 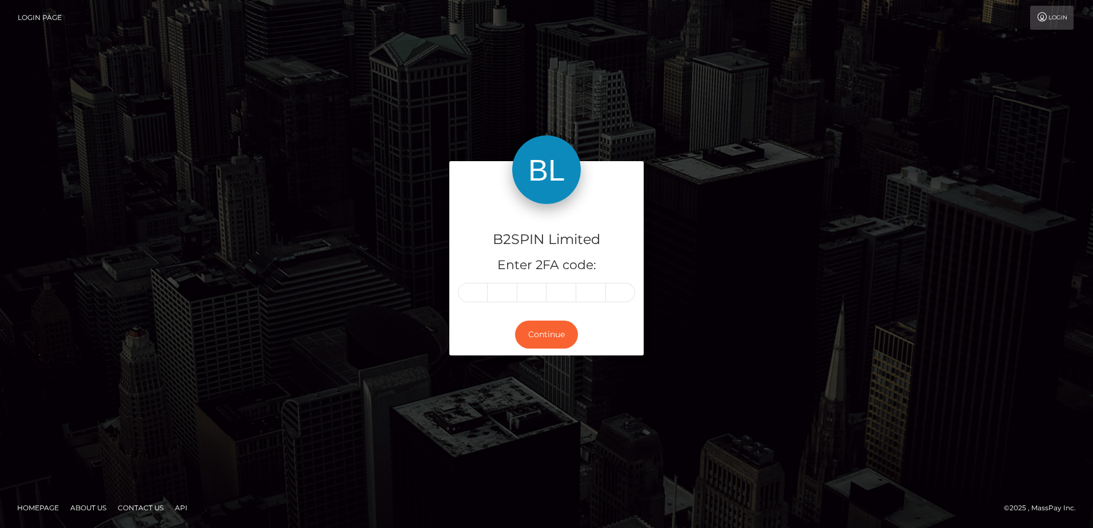 I want to click on a: About Us, so click(x=88, y=508).